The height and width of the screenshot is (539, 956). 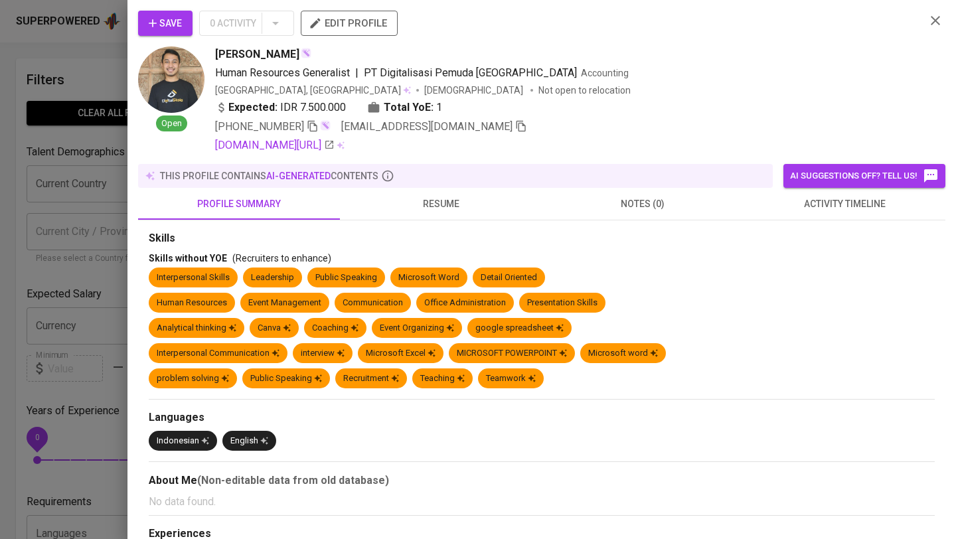 What do you see at coordinates (510, 378) in the screenshot?
I see `div: Teamwork` at bounding box center [510, 378].